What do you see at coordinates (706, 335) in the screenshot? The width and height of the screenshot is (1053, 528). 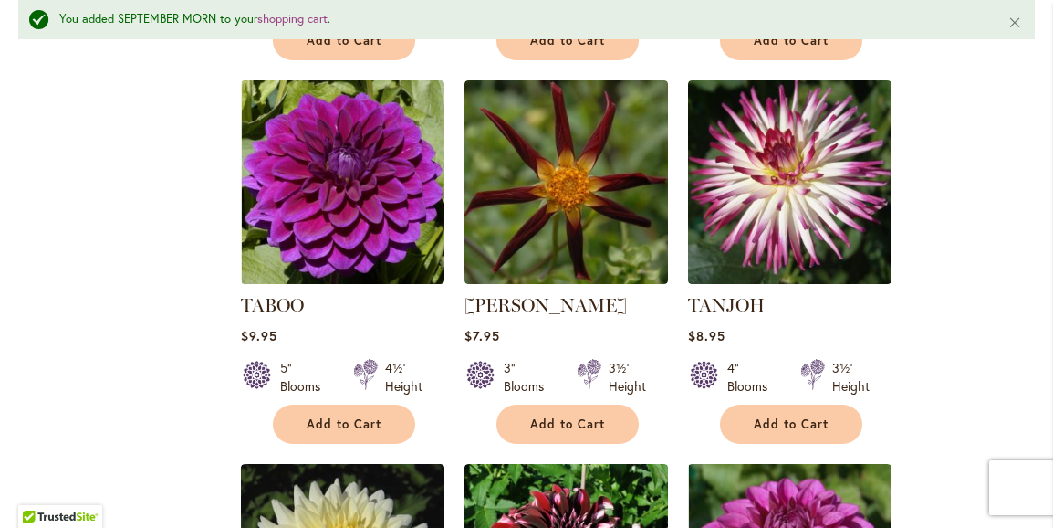 I see `span: $8.95` at bounding box center [706, 335].